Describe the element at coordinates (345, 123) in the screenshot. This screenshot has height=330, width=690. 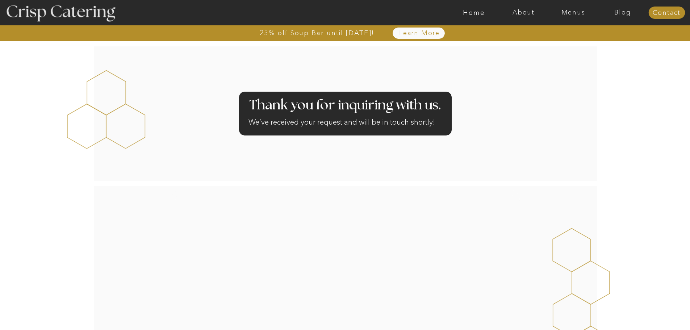
I see `h2: We’ve received your request and will be in touch shortly!` at that location.